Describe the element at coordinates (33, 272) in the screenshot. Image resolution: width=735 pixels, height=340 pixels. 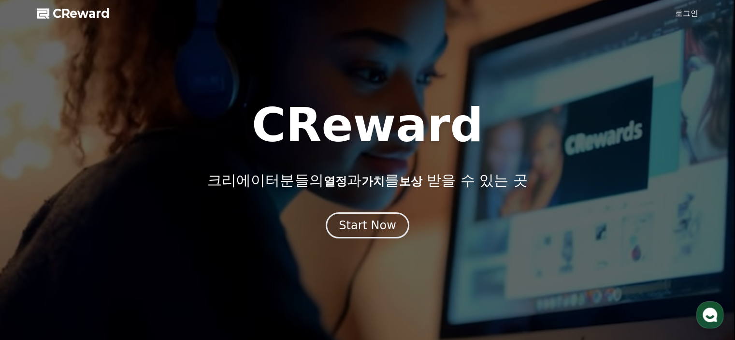
I see `a: 홈` at that location.